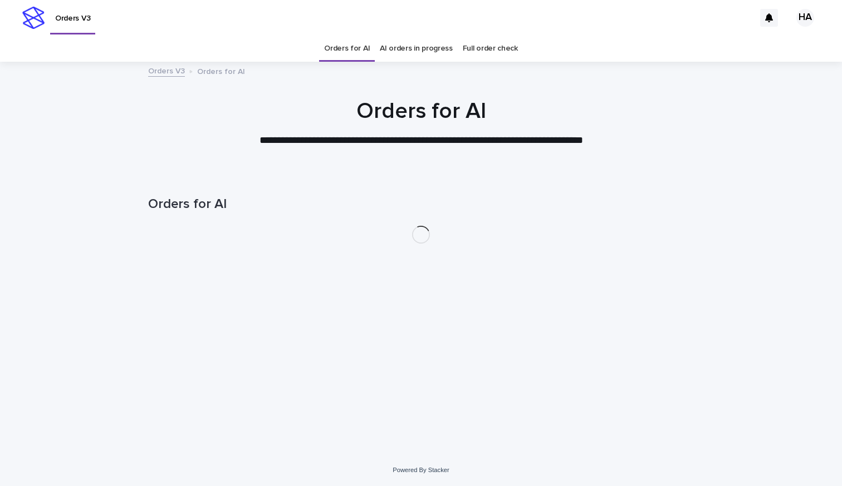 This screenshot has width=842, height=486. What do you see at coordinates (490, 48) in the screenshot?
I see `a: Full order check` at bounding box center [490, 48].